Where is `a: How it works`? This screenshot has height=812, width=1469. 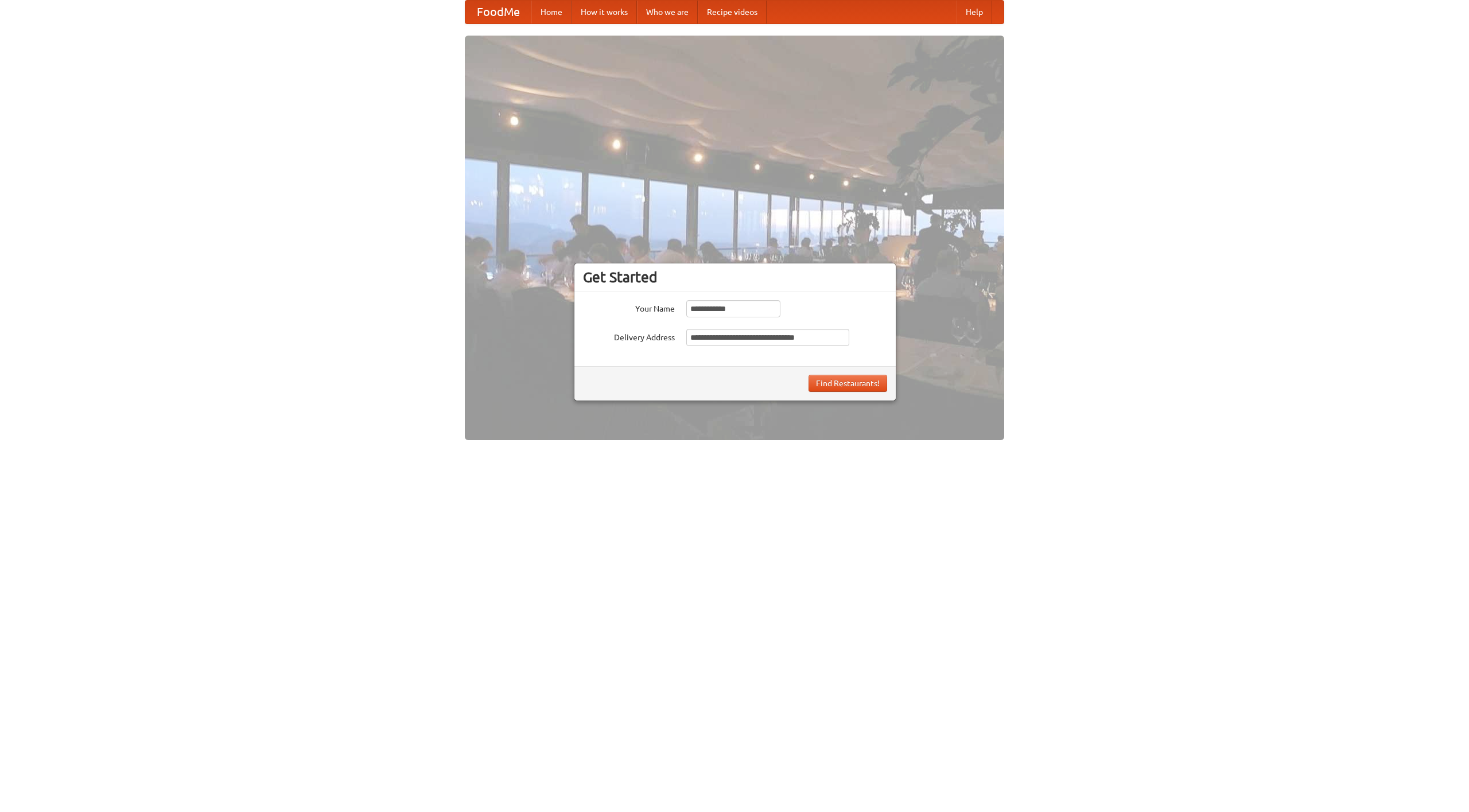 a: How it works is located at coordinates (604, 12).